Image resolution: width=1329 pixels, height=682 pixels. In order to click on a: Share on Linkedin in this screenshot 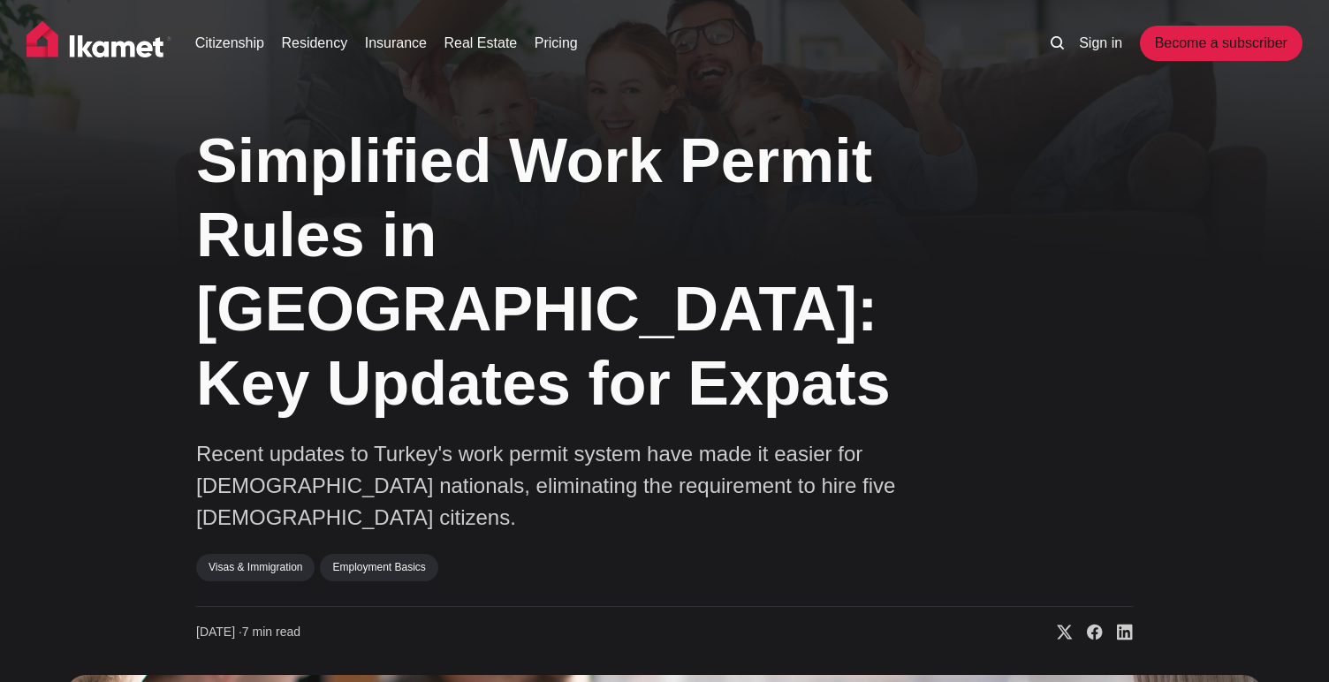, I will do `click(1118, 633)`.